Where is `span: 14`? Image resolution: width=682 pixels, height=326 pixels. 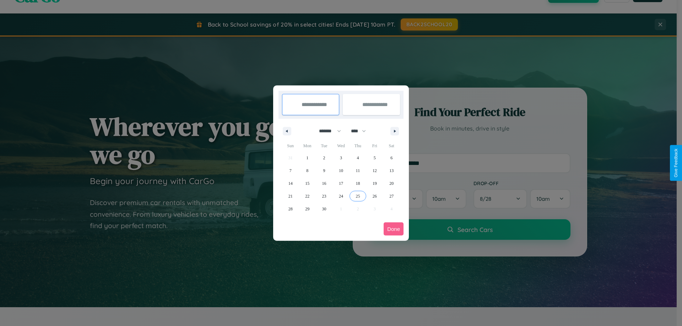
span: 14 is located at coordinates (290, 184).